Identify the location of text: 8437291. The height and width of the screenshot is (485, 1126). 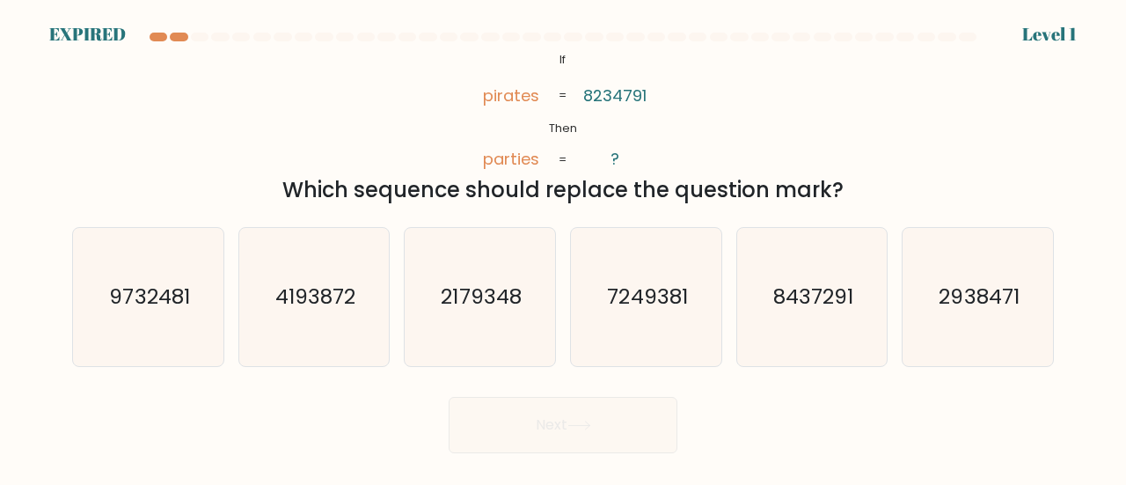
(813, 295).